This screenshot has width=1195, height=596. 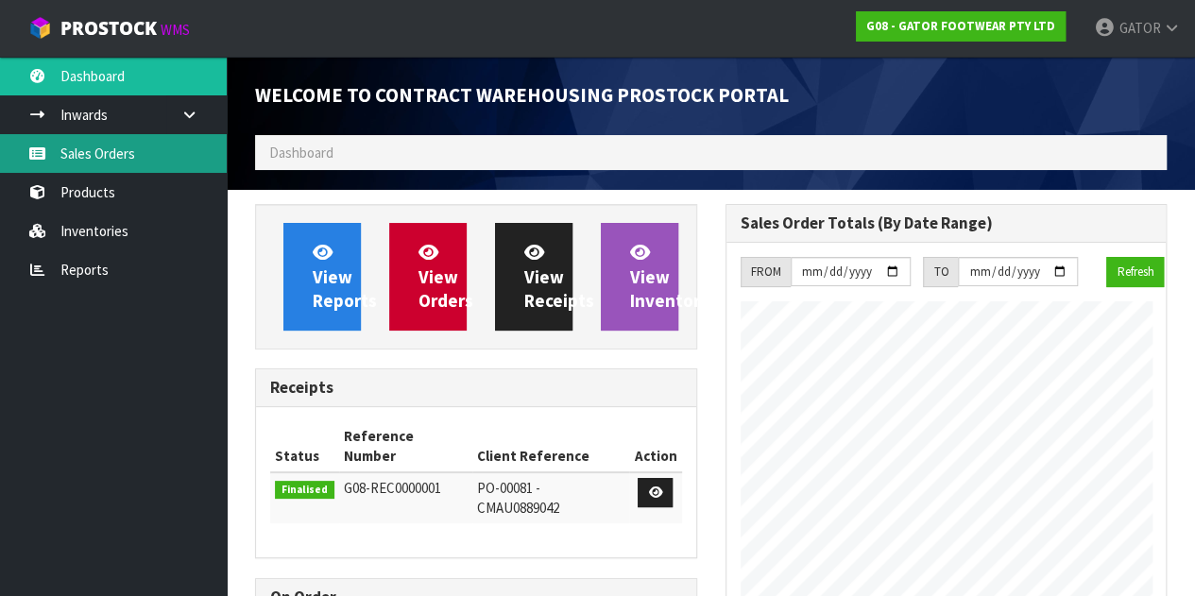 I want to click on span: View Receipts, so click(x=559, y=276).